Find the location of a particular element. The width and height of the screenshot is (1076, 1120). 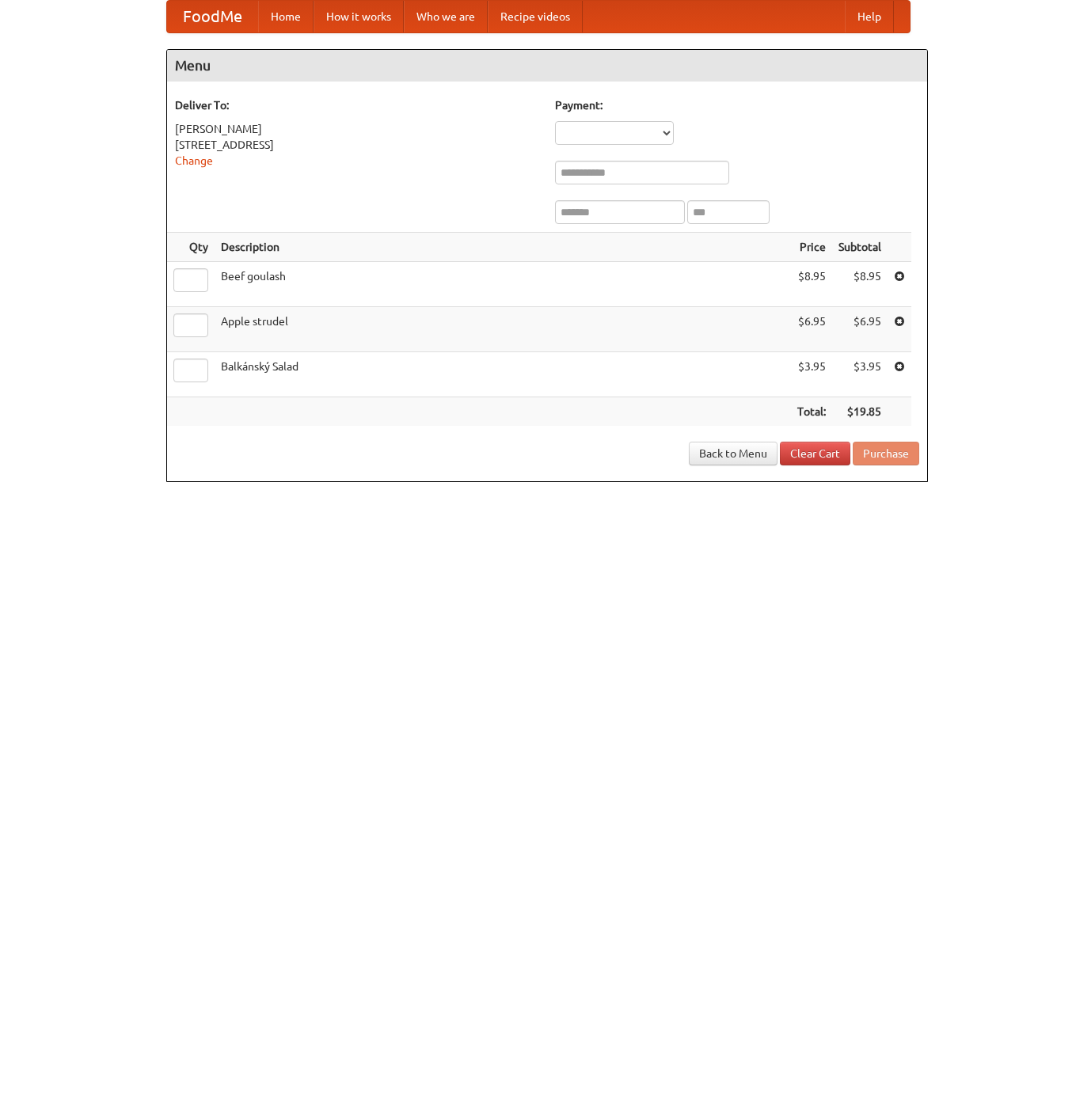

th: Subtotal is located at coordinates (860, 247).